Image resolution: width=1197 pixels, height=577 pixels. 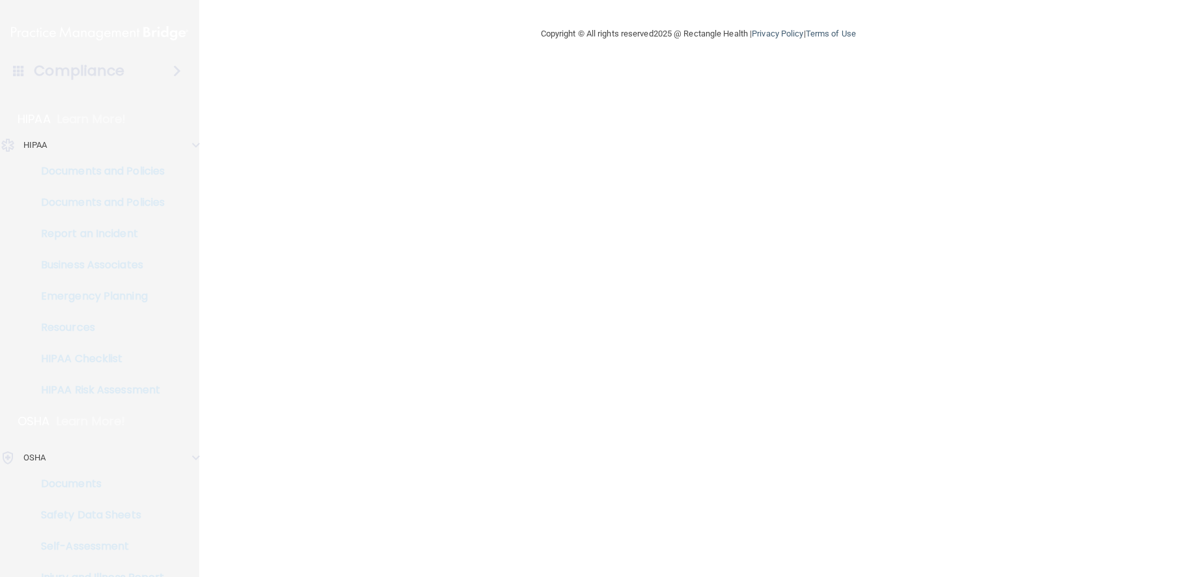 What do you see at coordinates (97, 327) in the screenshot?
I see `p: Resources` at bounding box center [97, 327].